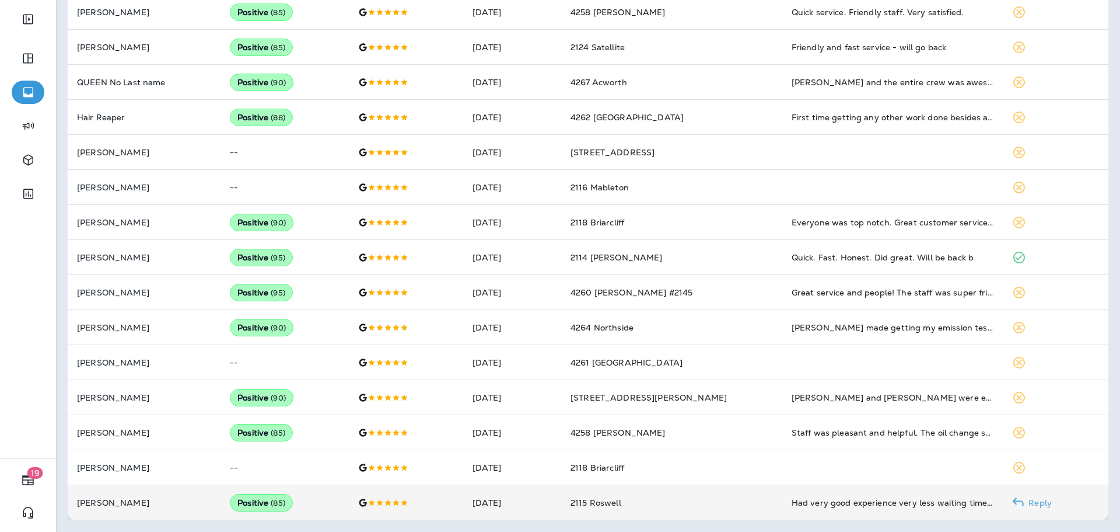 The width and height of the screenshot is (1120, 532). Describe the element at coordinates (893, 117) in the screenshot. I see `div: First time getting any other work done besides an oil change. I was needing some brake work done ...` at that location.